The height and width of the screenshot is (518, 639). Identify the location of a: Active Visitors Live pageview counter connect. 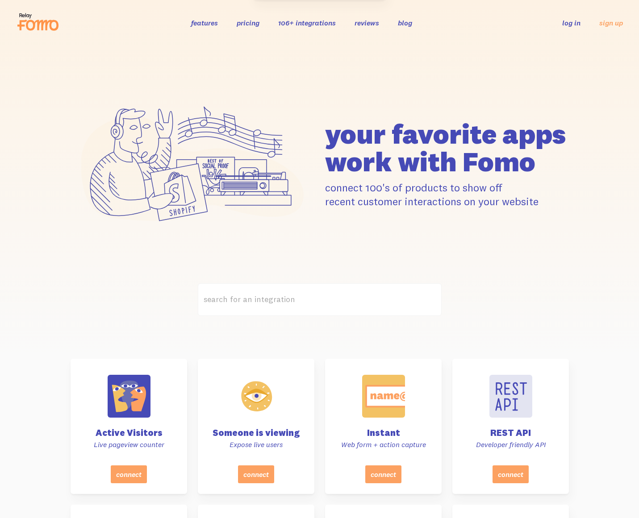
(129, 426).